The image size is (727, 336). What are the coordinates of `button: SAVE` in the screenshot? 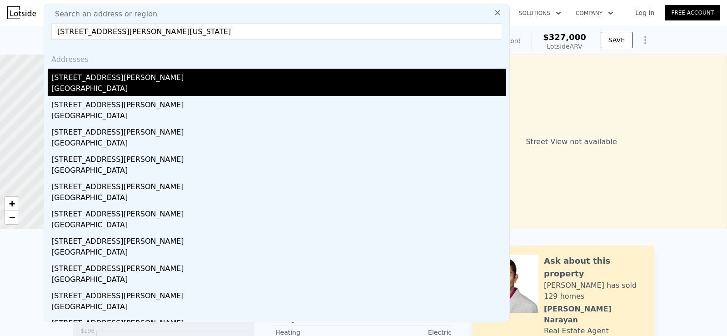 It's located at (616, 40).